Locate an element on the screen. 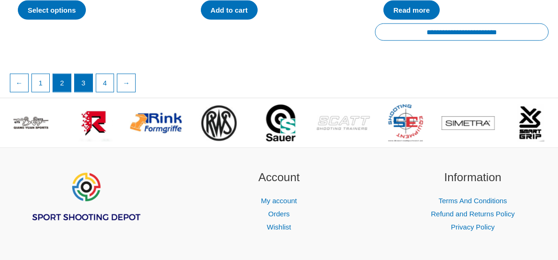 The height and width of the screenshot is (260, 558). a: Wishlist is located at coordinates (279, 227).